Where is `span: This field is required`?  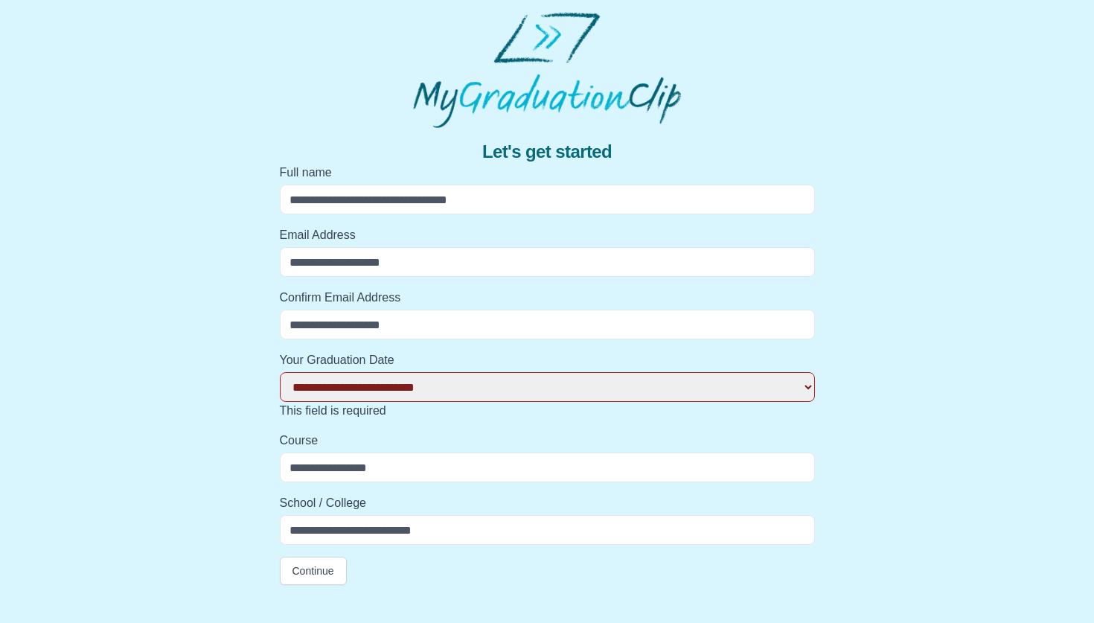
span: This field is required is located at coordinates (333, 410).